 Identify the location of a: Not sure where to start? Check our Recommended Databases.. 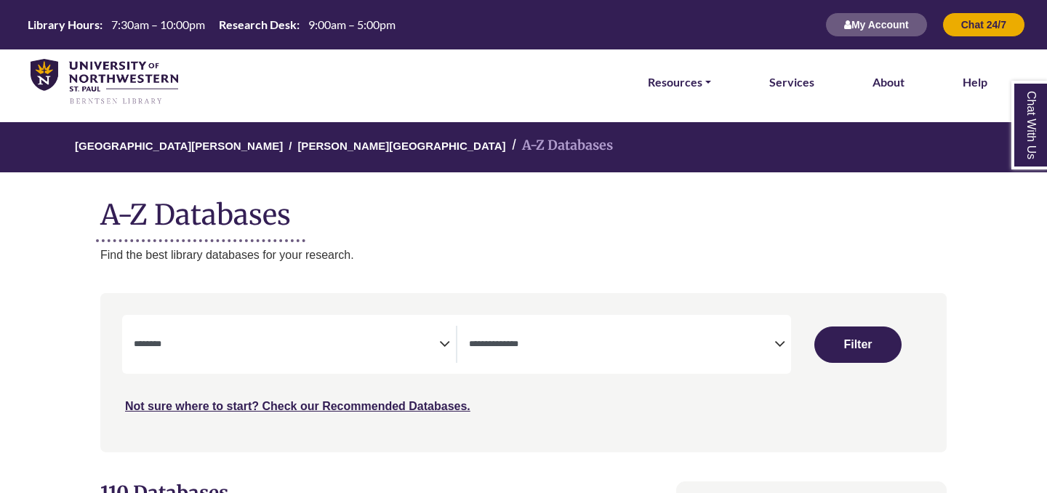
(297, 406).